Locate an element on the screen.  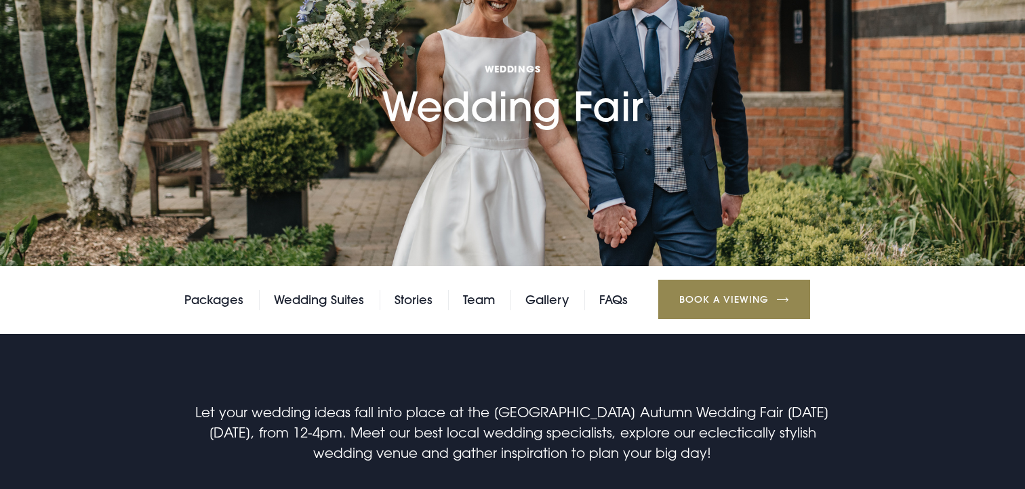
span: Weddings is located at coordinates (512, 68).